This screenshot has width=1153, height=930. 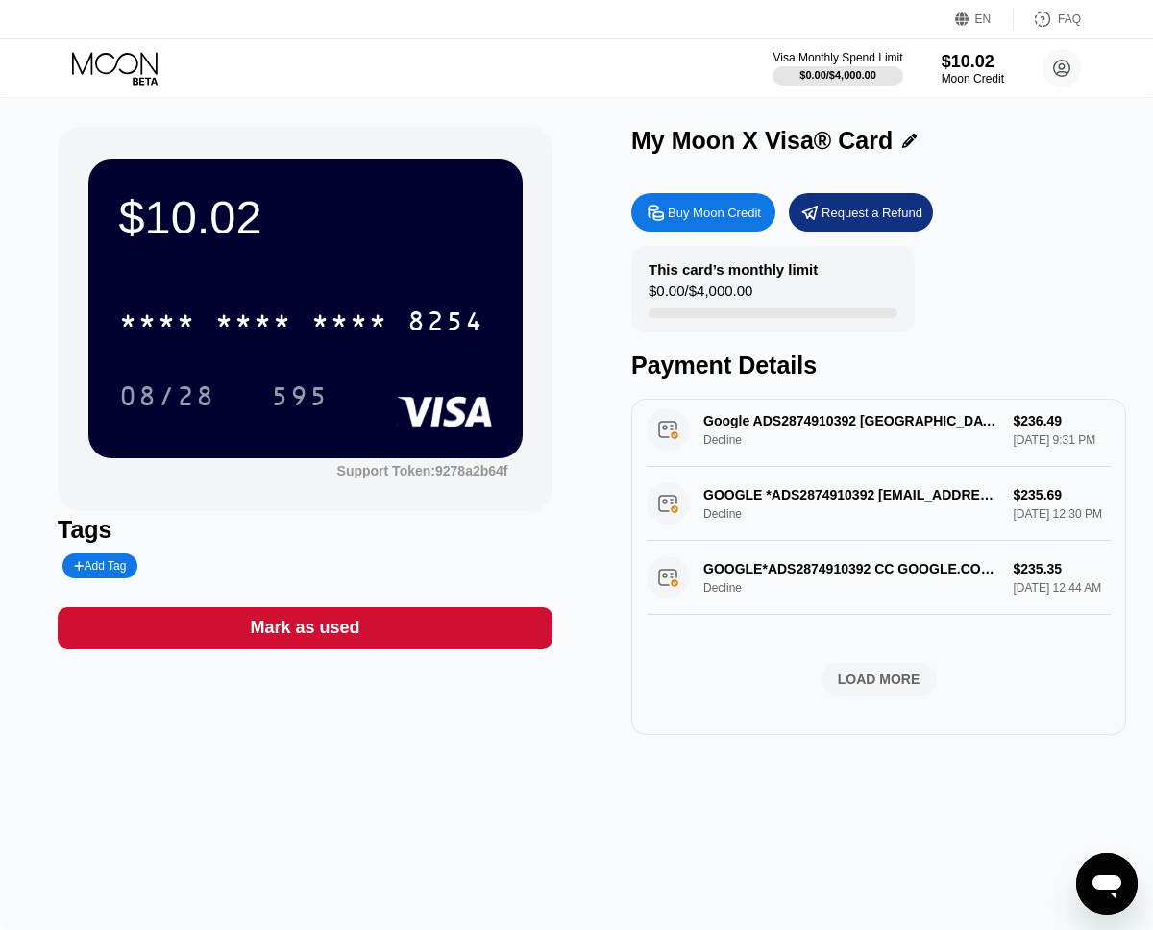 I want to click on div: Mark as used, so click(x=305, y=628).